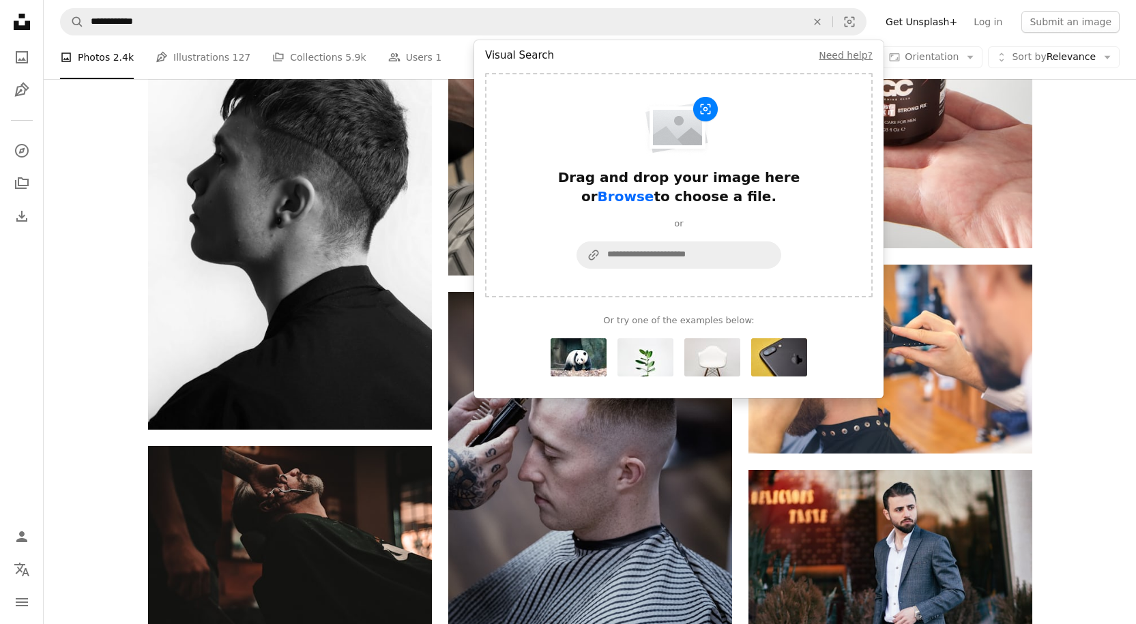 The image size is (1136, 624). I want to click on button: Orientation, so click(931, 57).